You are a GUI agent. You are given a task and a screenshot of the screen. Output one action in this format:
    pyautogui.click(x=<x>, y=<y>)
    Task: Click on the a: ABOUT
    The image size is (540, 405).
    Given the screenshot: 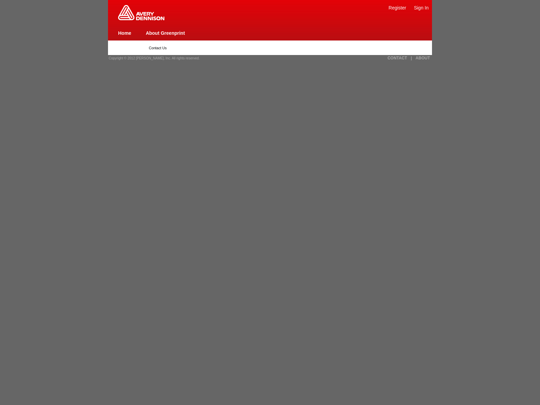 What is the action you would take?
    pyautogui.click(x=423, y=58)
    